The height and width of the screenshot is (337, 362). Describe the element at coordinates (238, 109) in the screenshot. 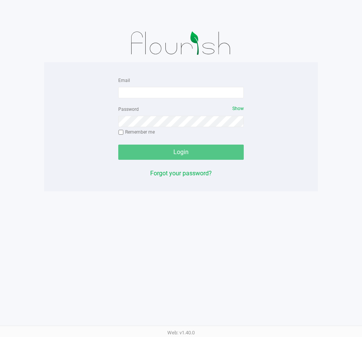

I see `span: Show` at that location.